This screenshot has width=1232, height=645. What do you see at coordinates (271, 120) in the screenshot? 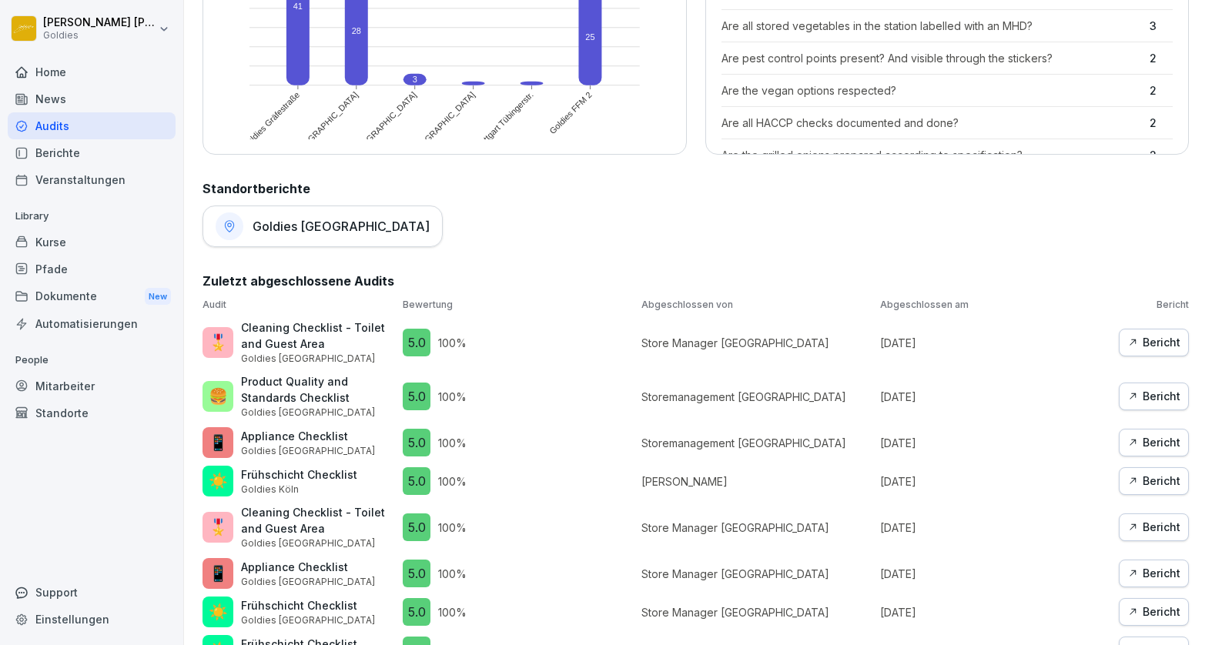
I see `text: Goldies Gräfestraße` at bounding box center [271, 120].